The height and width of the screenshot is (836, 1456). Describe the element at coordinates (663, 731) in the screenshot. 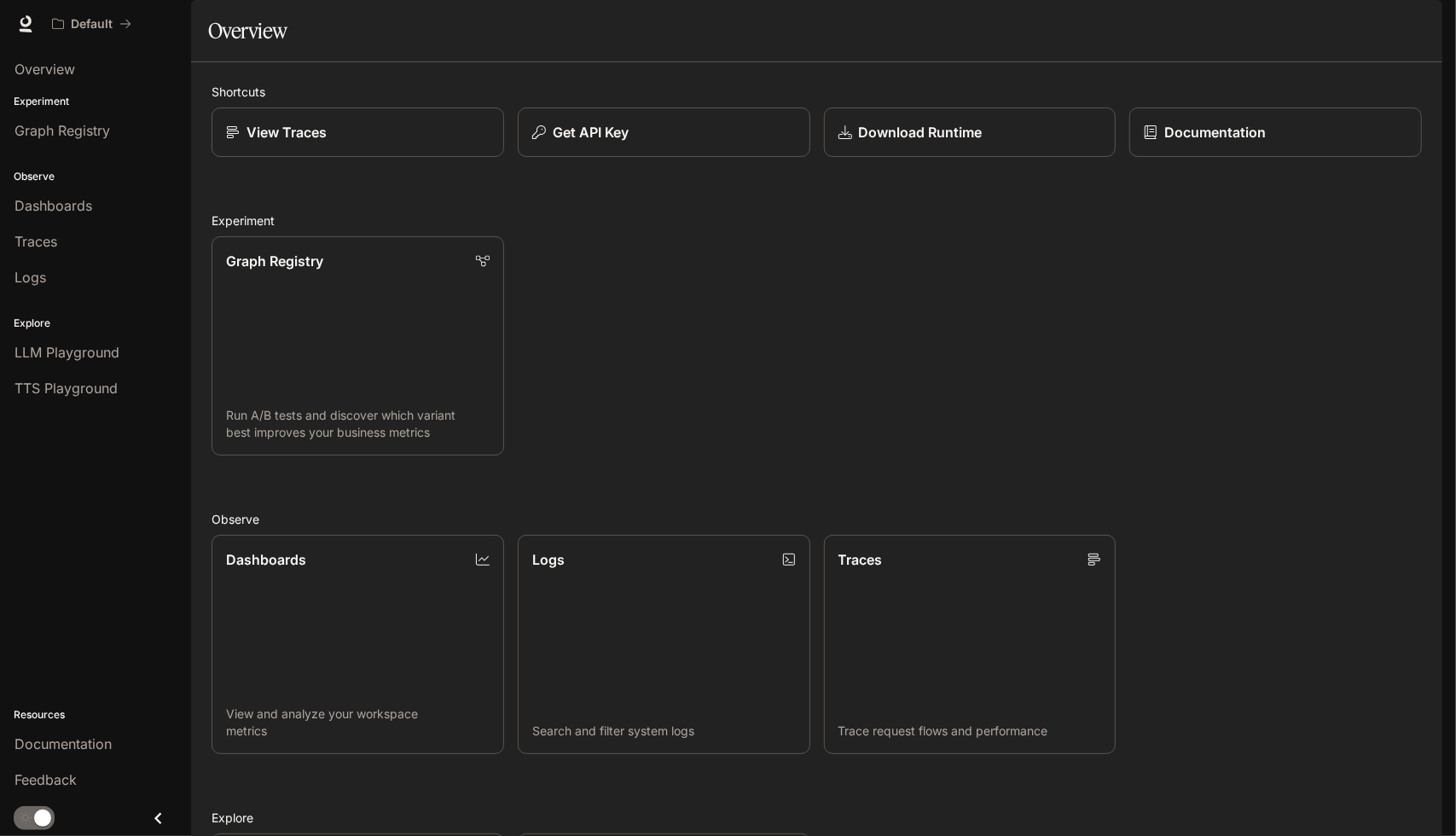

I see `p: Search and filter system logs` at that location.